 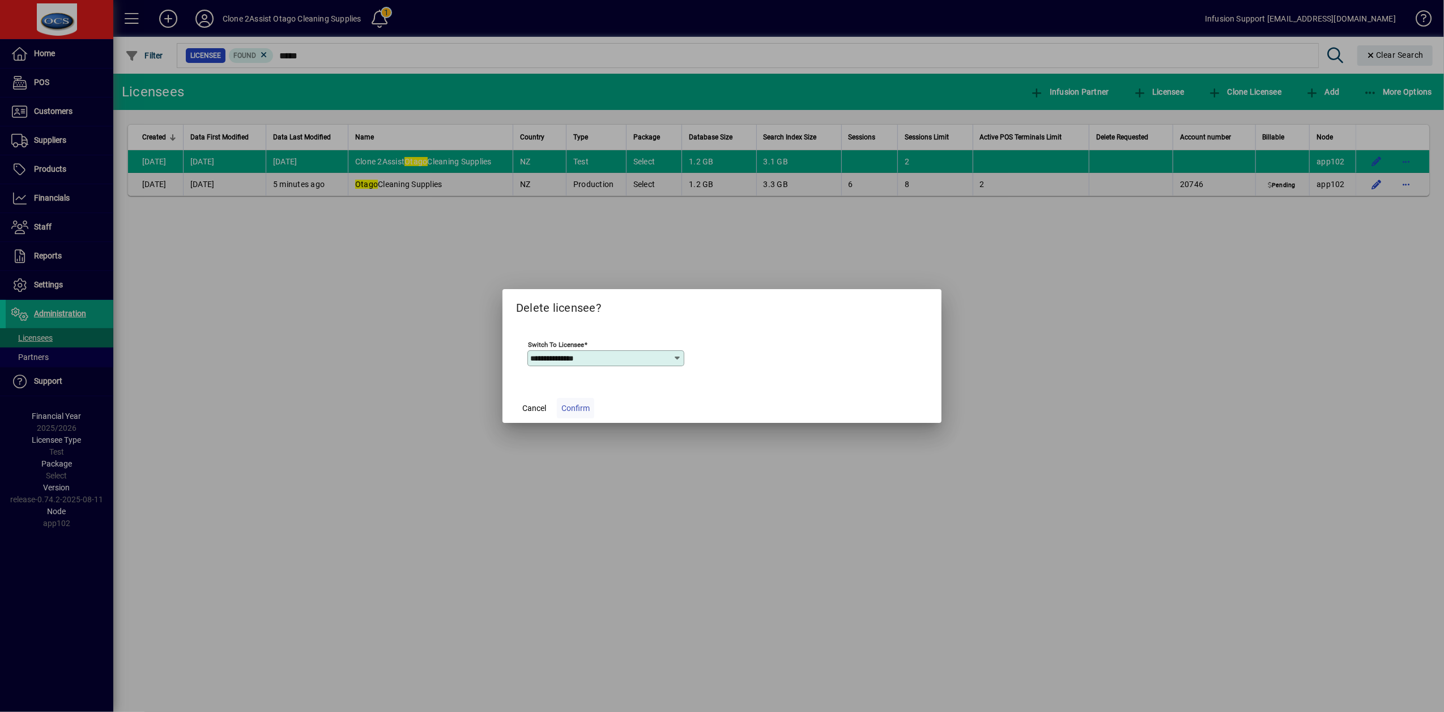 I want to click on span: Cancel, so click(x=534, y=408).